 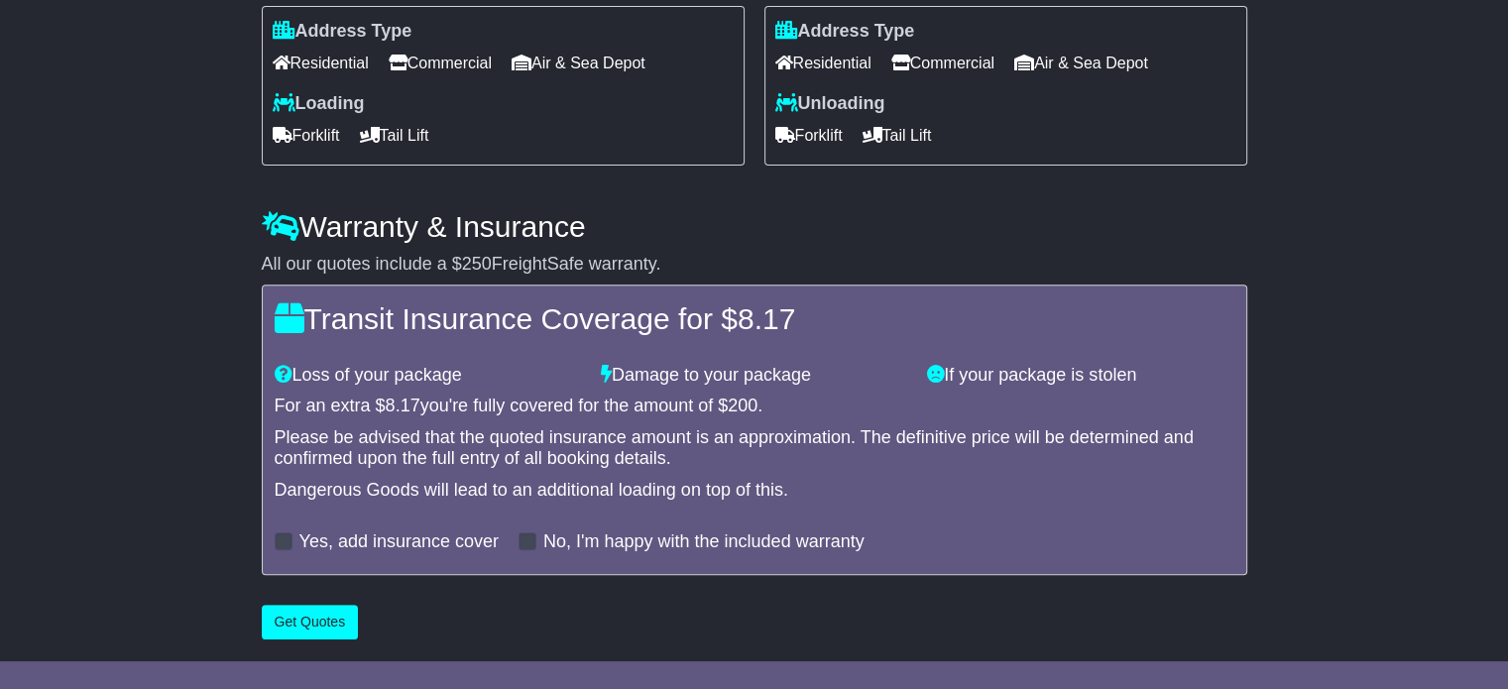 What do you see at coordinates (830, 104) in the screenshot?
I see `label: Unloading` at bounding box center [830, 104].